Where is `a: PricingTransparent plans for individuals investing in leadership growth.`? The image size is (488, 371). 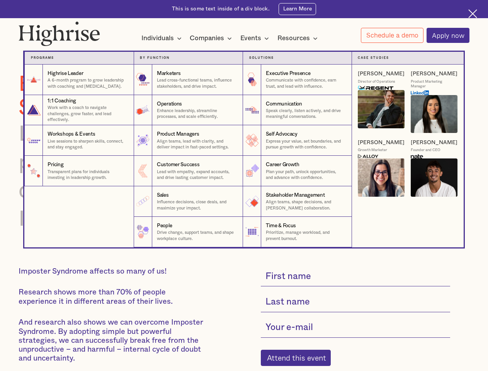 a: PricingTransparent plans for individuals investing in leadership growth. is located at coordinates (79, 171).